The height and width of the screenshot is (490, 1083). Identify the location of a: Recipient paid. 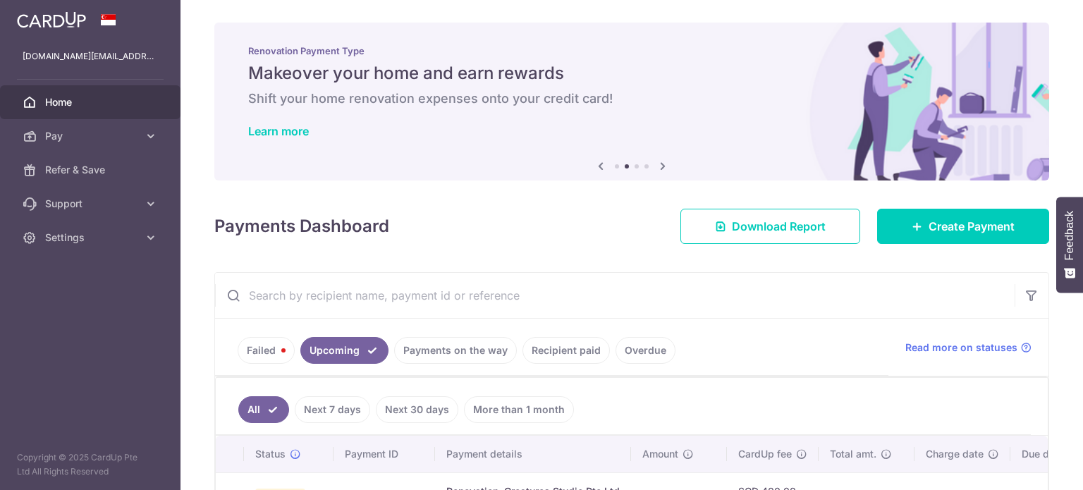
(566, 350).